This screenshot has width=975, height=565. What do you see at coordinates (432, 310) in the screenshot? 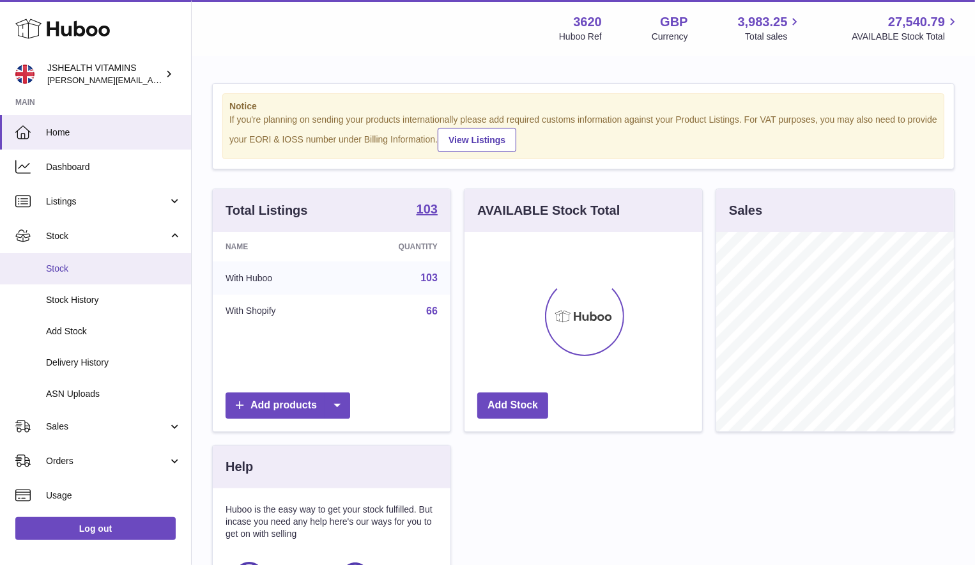
I see `a: 66` at bounding box center [432, 310].